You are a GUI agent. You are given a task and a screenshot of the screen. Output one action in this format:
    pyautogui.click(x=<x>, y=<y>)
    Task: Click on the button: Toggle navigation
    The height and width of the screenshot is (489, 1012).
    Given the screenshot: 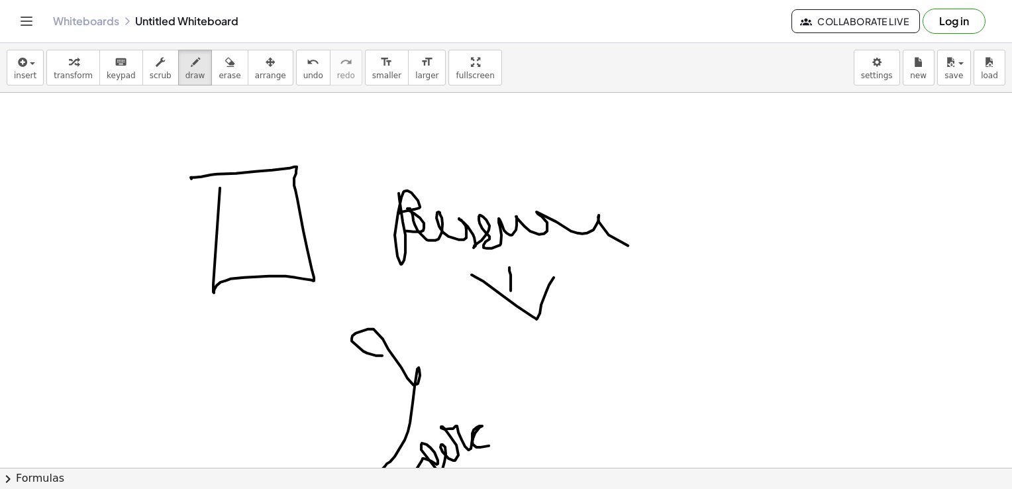 What is the action you would take?
    pyautogui.click(x=26, y=21)
    